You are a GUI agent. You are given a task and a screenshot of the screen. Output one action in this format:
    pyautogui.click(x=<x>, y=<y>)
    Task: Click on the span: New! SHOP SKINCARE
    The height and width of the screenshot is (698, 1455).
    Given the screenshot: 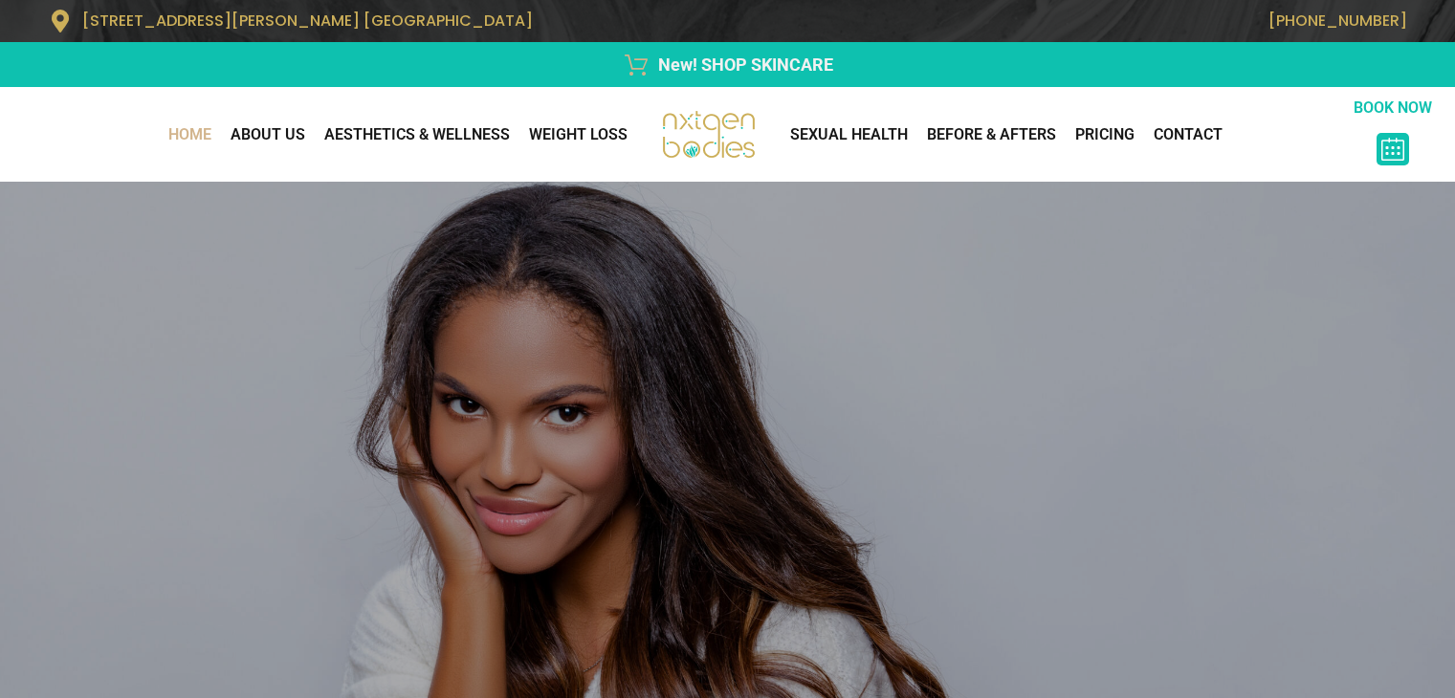 What is the action you would take?
    pyautogui.click(x=743, y=64)
    